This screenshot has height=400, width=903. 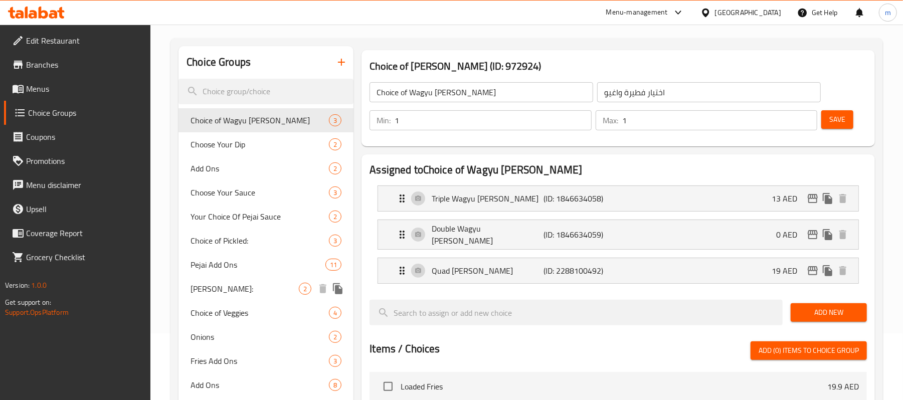 What do you see at coordinates (788, 271) in the screenshot?
I see `p: 19 AED` at bounding box center [788, 271].